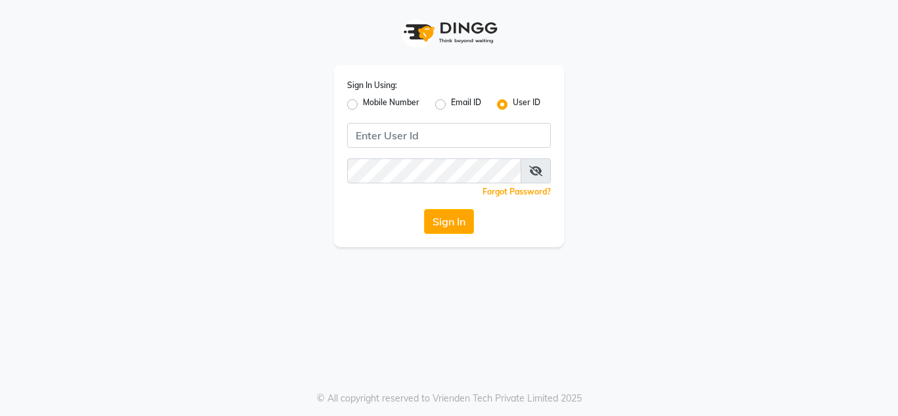 This screenshot has width=898, height=416. What do you see at coordinates (466, 104) in the screenshot?
I see `label: Email ID` at bounding box center [466, 104].